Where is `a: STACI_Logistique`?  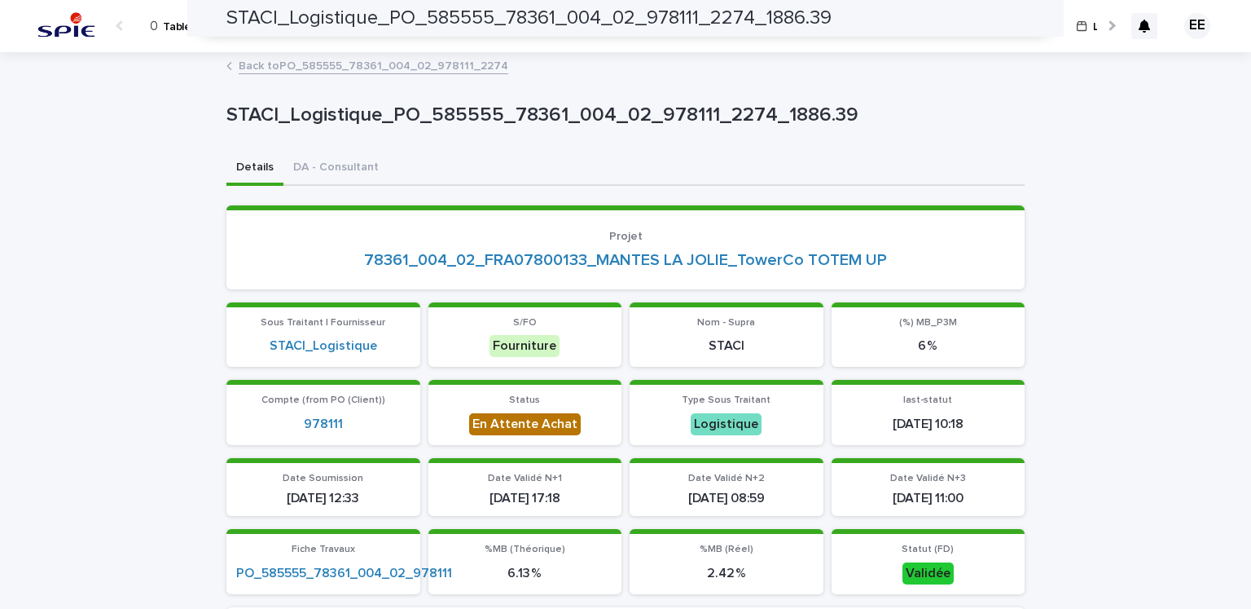
a: STACI_Logistique is located at coordinates (323, 345).